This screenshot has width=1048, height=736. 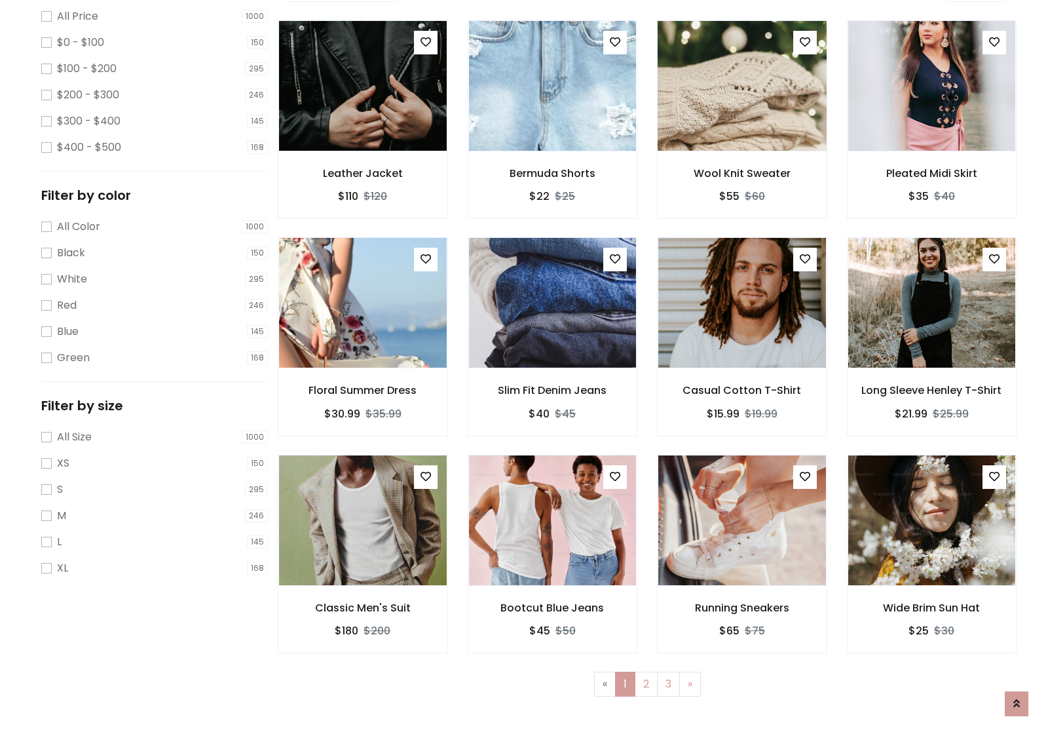 I want to click on del: $120, so click(x=375, y=196).